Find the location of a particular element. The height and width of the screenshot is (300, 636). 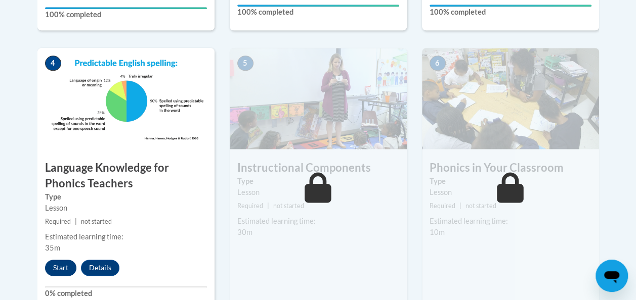

h3: Language Knowledge for Phonics Teachers is located at coordinates (126, 176).